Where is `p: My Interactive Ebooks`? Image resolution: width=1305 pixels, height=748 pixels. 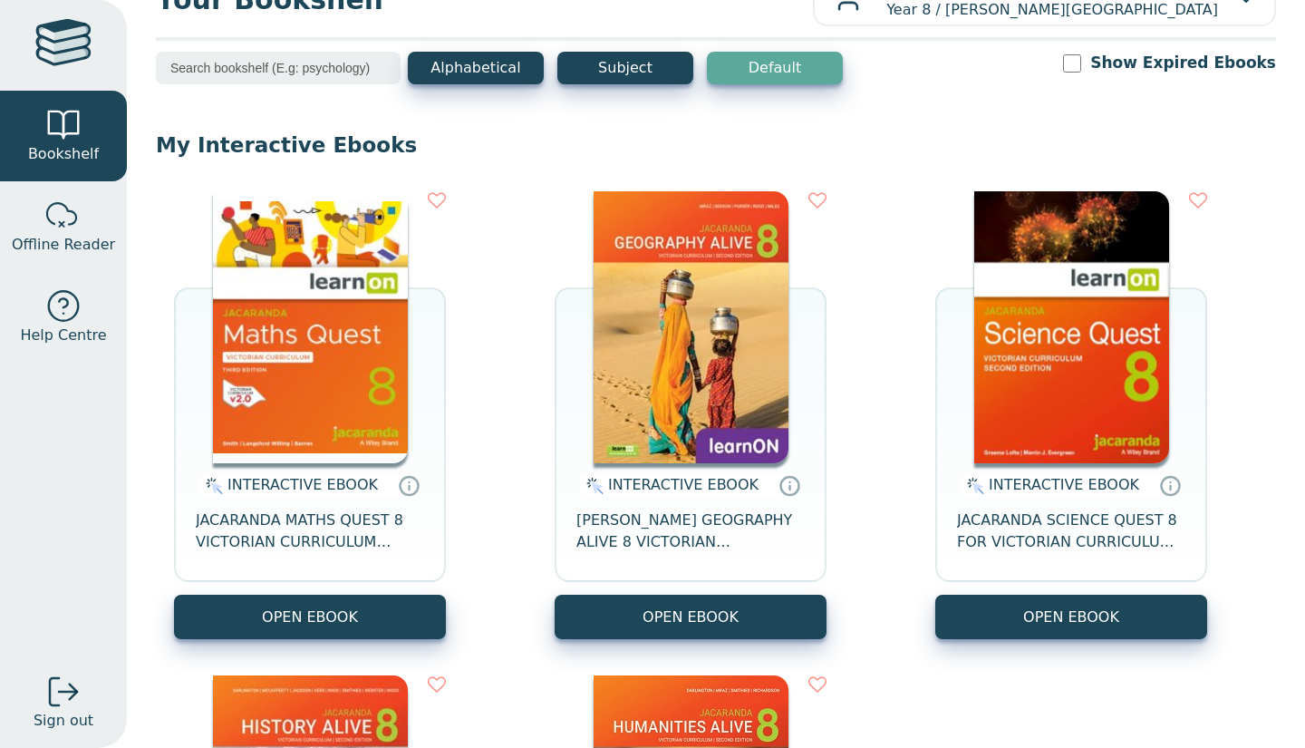 p: My Interactive Ebooks is located at coordinates (716, 145).